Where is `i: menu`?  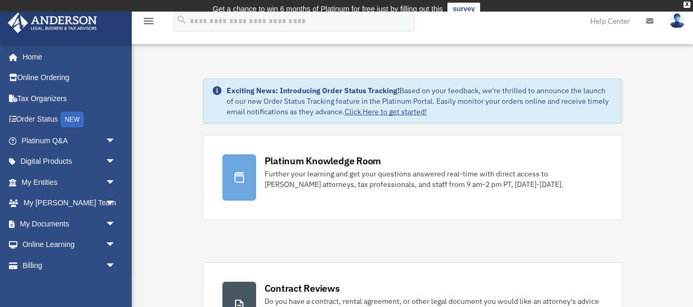 i: menu is located at coordinates (149, 21).